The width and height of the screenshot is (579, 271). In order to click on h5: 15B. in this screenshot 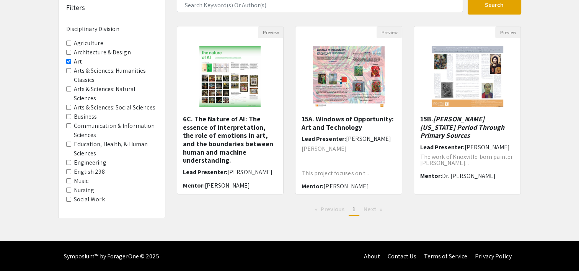, I will do `click(467, 127)`.